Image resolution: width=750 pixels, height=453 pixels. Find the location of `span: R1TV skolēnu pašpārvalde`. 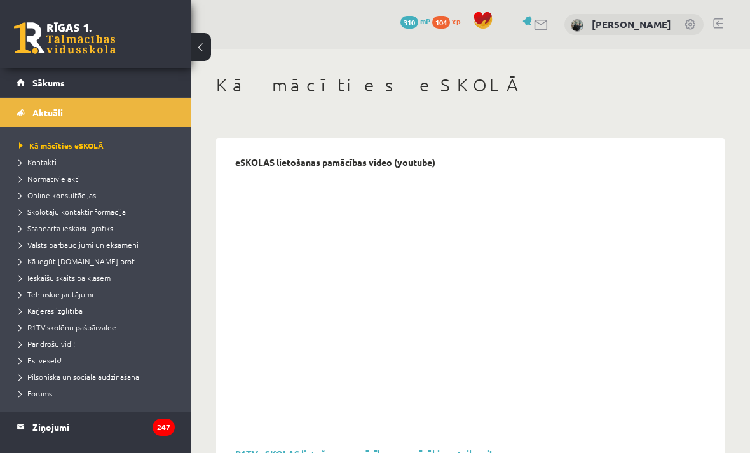

span: R1TV skolēnu pašpārvalde is located at coordinates (67, 327).